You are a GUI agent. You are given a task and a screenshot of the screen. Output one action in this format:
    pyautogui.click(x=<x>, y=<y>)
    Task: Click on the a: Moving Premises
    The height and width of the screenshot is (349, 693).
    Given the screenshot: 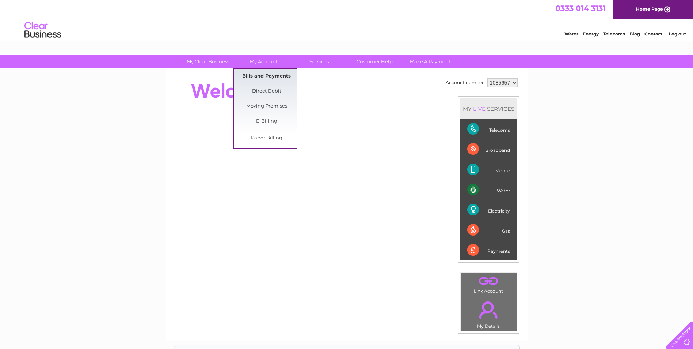 What is the action you would take?
    pyautogui.click(x=266, y=106)
    